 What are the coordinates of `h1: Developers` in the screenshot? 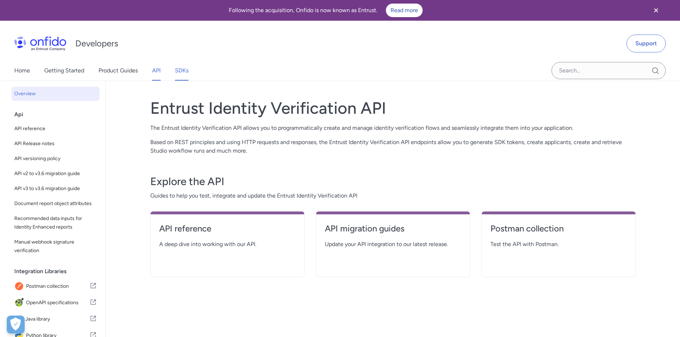 It's located at (97, 44).